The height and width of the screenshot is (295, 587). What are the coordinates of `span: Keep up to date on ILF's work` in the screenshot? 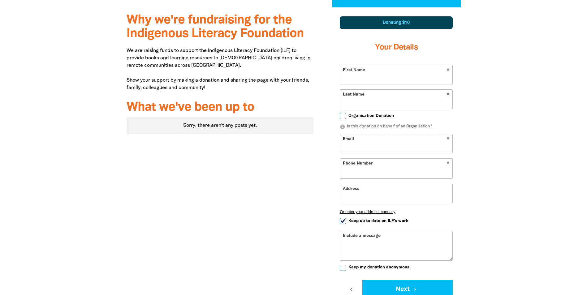 It's located at (378, 221).